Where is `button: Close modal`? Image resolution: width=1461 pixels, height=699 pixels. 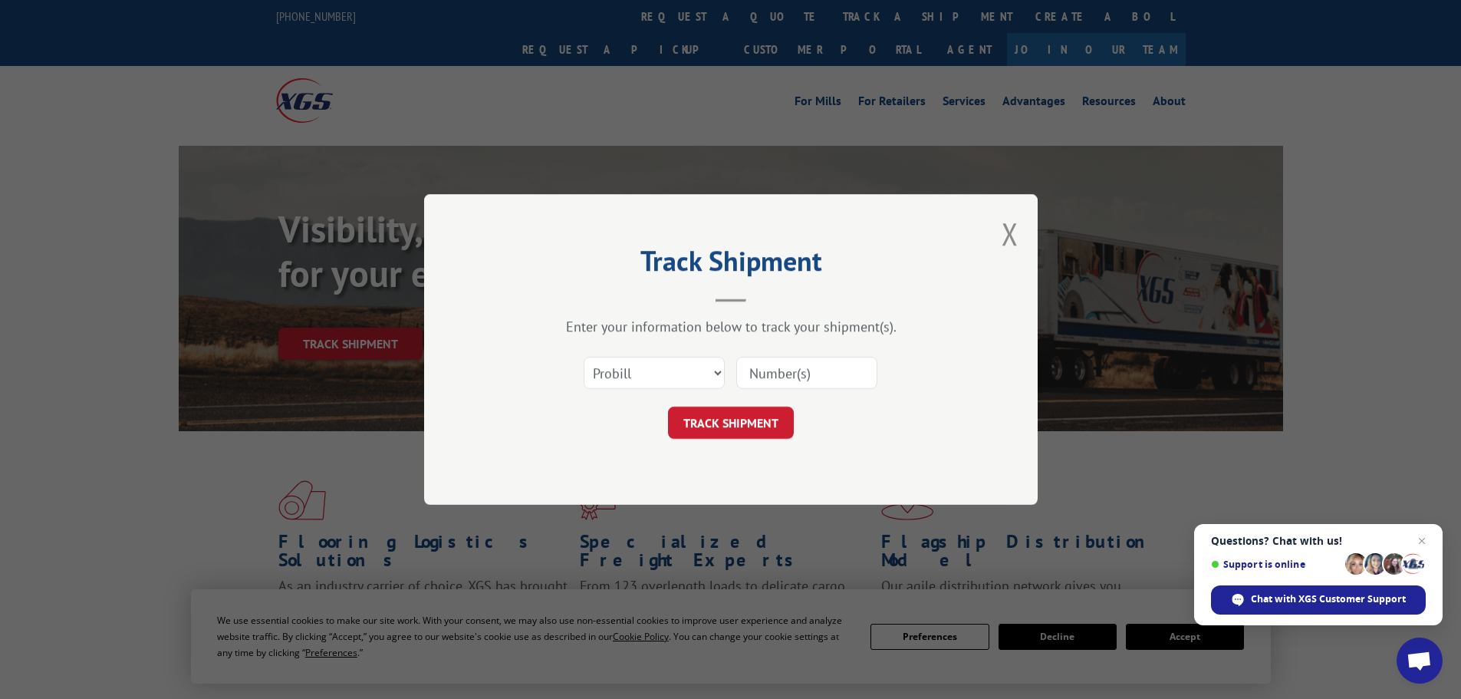 button: Close modal is located at coordinates (1010, 233).